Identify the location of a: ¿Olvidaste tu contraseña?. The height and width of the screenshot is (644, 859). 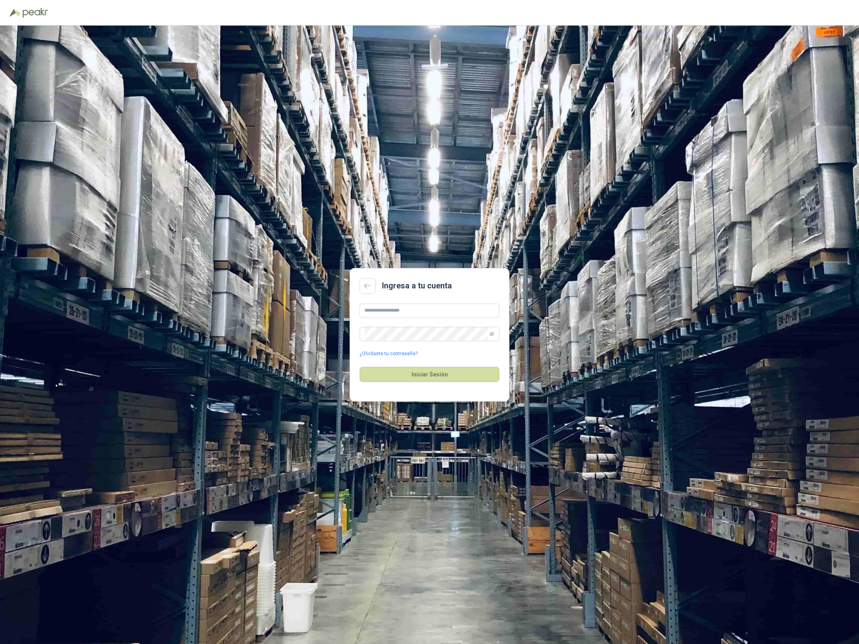
(389, 353).